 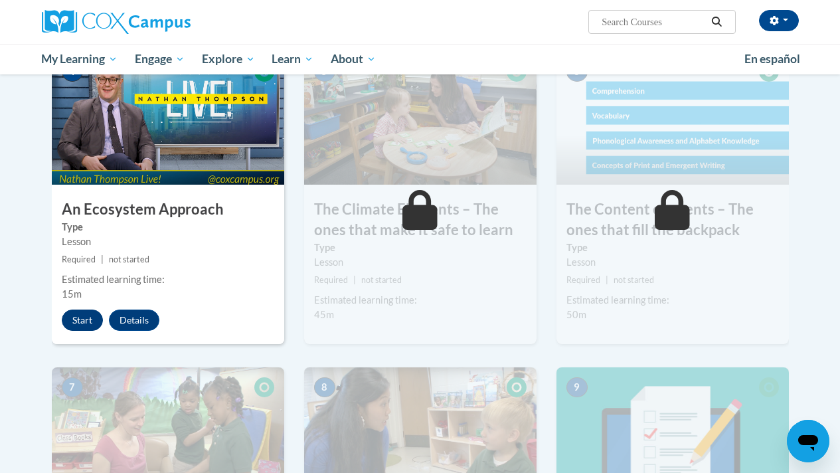 What do you see at coordinates (325, 387) in the screenshot?
I see `span: 8` at bounding box center [325, 387].